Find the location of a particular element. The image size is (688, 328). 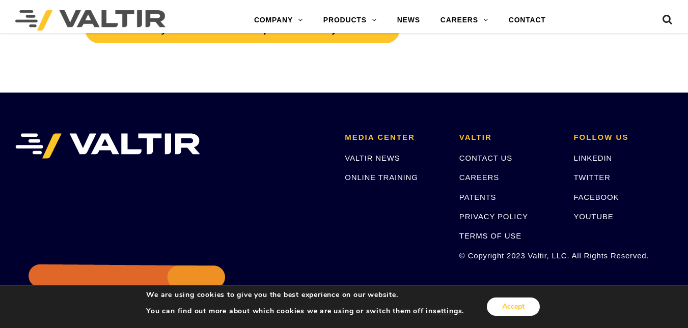

a: TWITTER is located at coordinates (591, 177).